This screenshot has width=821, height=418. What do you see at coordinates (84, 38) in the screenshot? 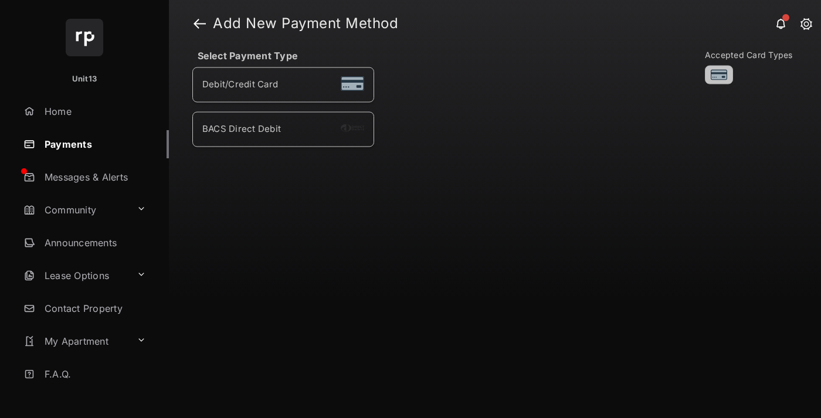
I see `img: svg+xml;base64,PHN2ZyB4bWxucz0iaHR0cDovL3d3dy53My5vcmcvMjAwMC9zdmciIHdpZHRoPSI2NCIgaGVpZ2h0PSI2NC...` at bounding box center [84, 38].